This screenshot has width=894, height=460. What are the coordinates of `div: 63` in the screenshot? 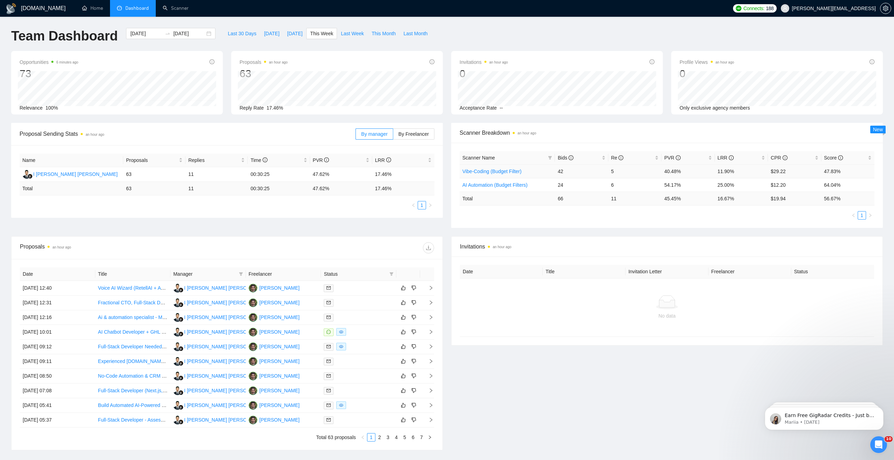 It's located at (264, 74).